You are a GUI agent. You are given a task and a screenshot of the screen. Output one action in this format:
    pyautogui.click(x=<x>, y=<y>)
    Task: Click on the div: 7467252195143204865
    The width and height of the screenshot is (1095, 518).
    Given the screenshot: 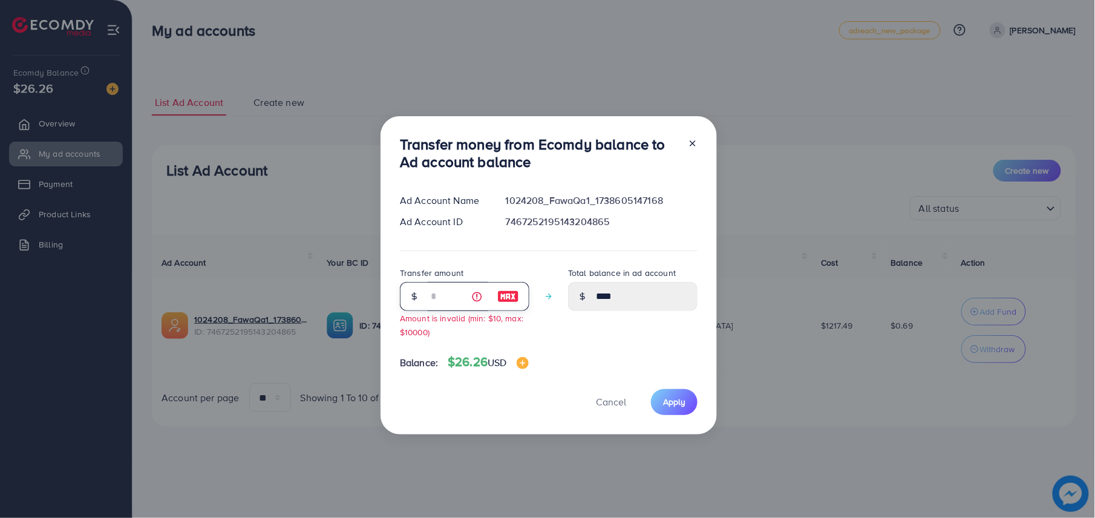 What is the action you would take?
    pyautogui.click(x=602, y=221)
    